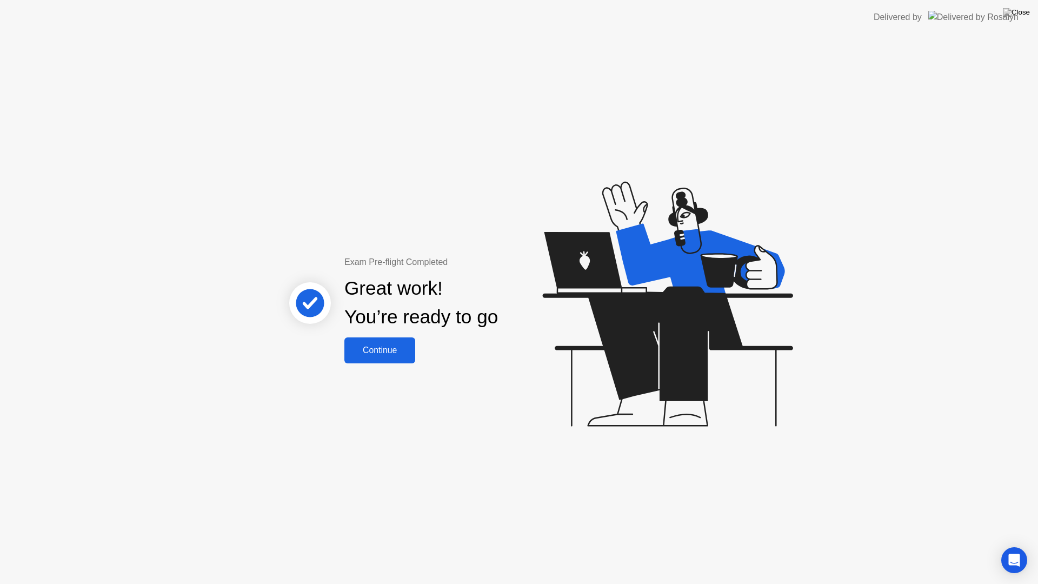 This screenshot has height=584, width=1038. What do you see at coordinates (1014, 560) in the screenshot?
I see `div: Open Intercom Messenger` at bounding box center [1014, 560].